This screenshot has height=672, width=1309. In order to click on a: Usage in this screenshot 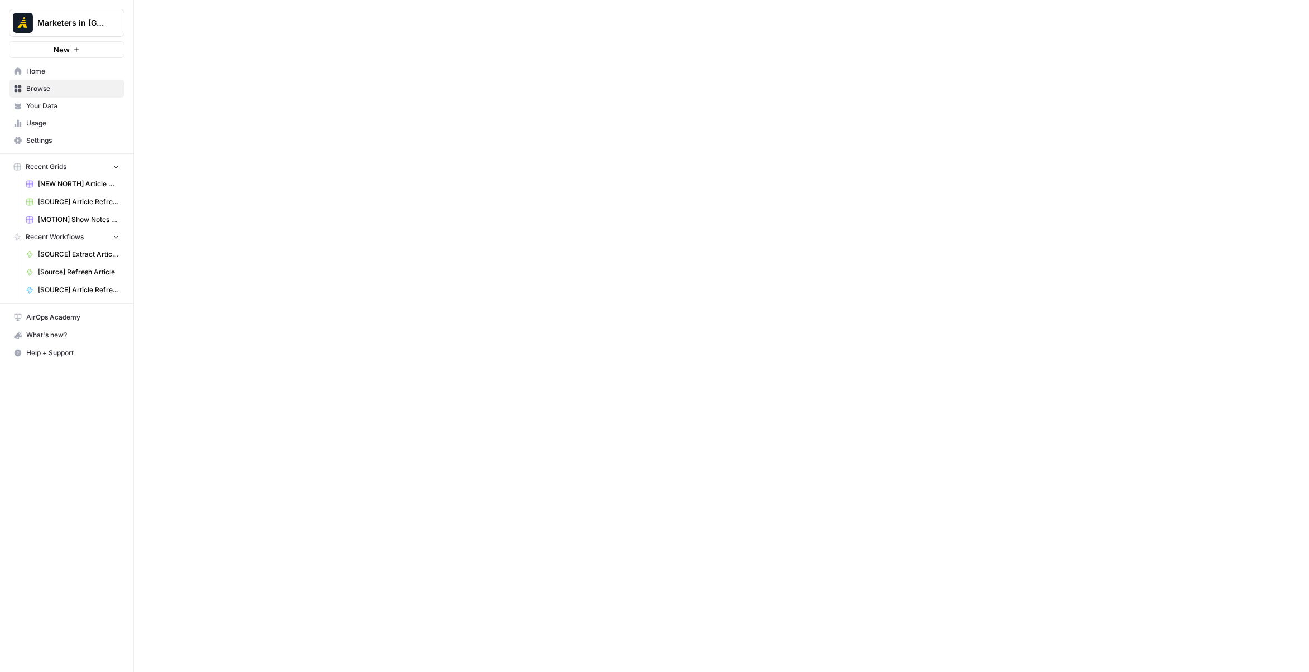, I will do `click(66, 123)`.